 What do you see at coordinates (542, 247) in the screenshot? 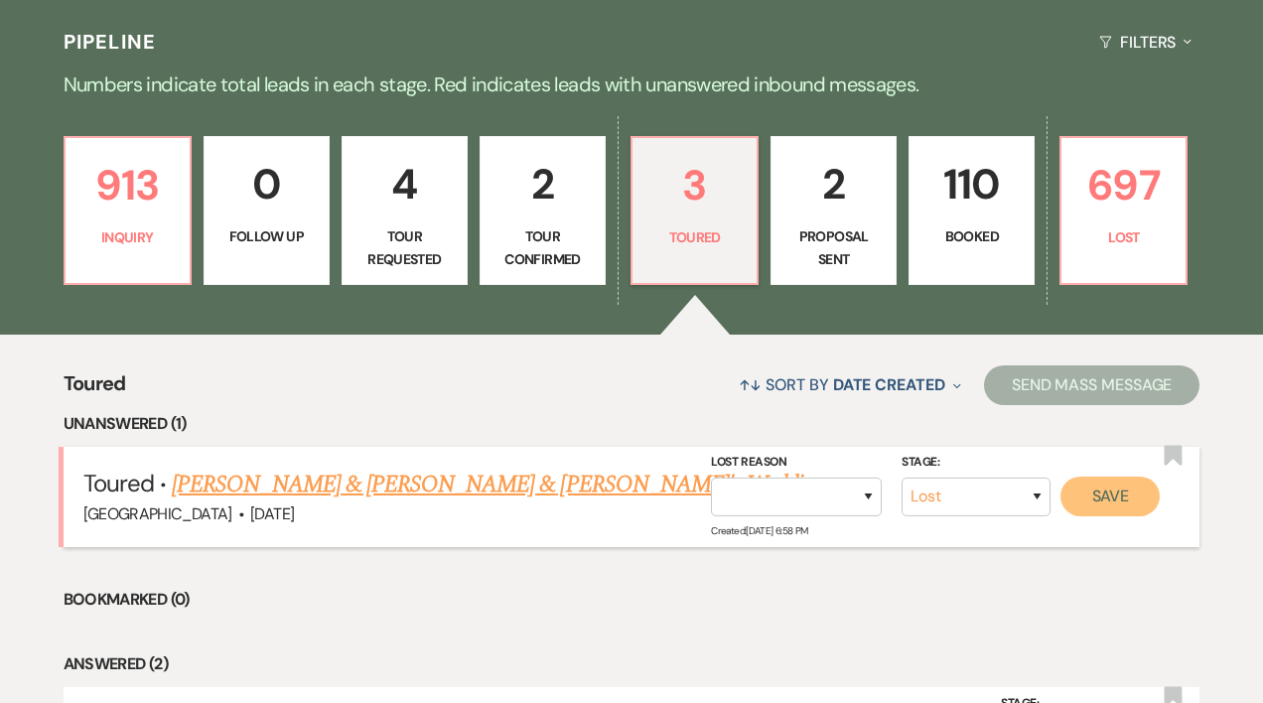
I see `p: Tour Confirmed` at bounding box center [542, 247].